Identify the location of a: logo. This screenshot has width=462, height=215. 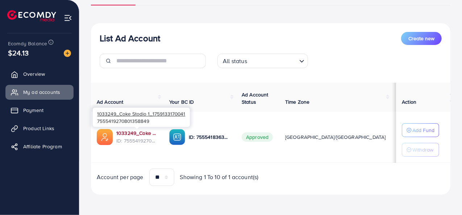
(31, 16).